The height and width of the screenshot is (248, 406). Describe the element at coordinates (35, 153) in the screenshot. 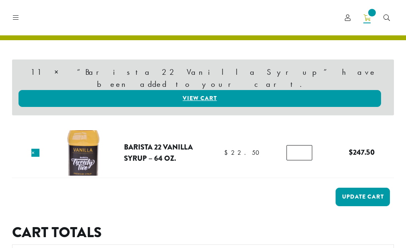

I see `a: Remove this item` at that location.